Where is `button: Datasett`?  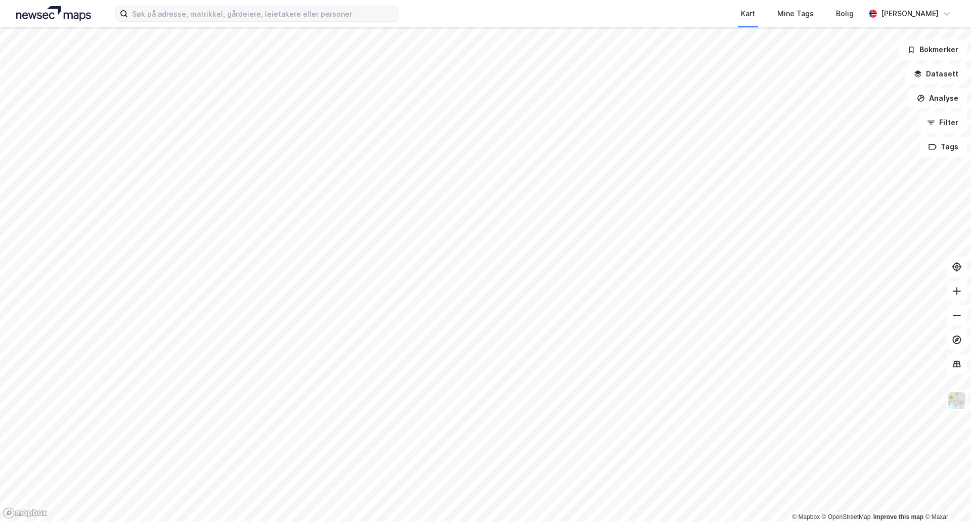
button: Datasett is located at coordinates (937, 74).